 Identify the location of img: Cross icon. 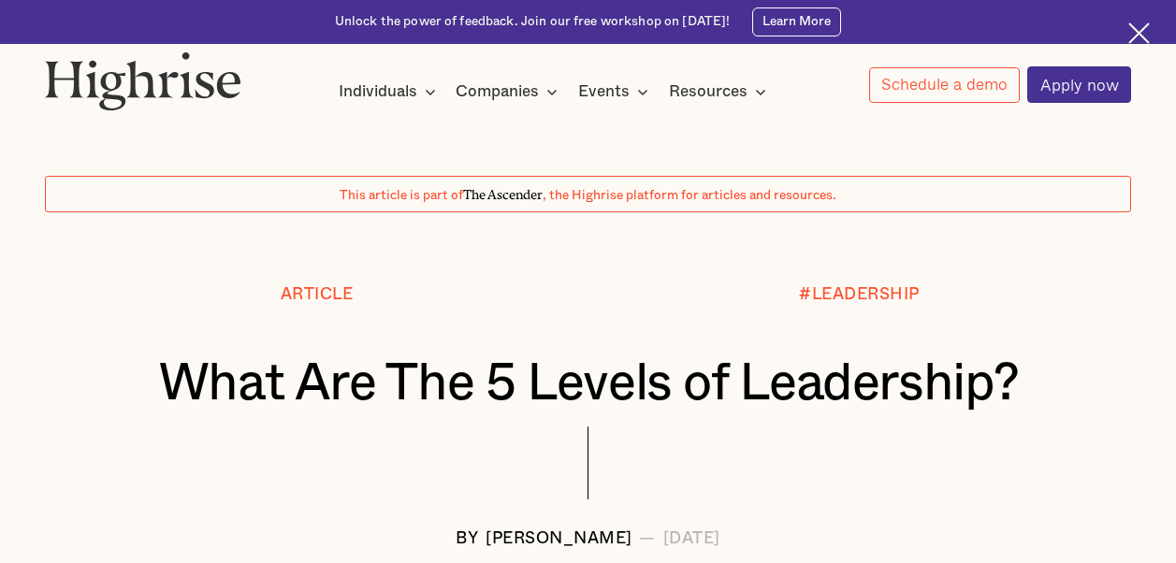
(1138, 33).